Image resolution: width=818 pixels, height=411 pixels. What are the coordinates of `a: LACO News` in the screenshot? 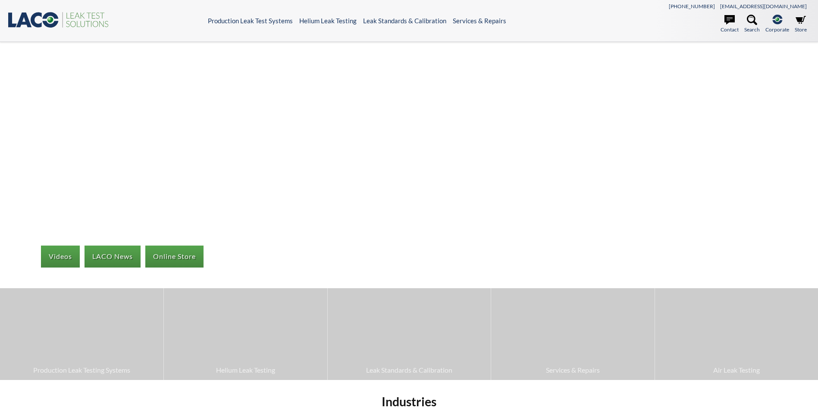 It's located at (113, 257).